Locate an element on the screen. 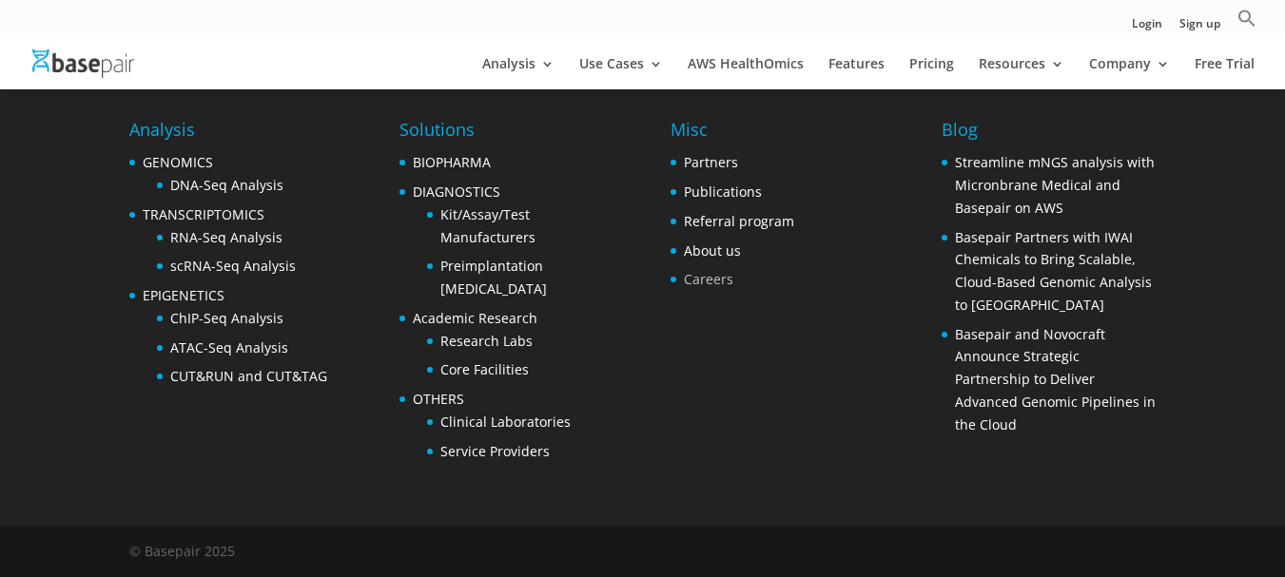 This screenshot has height=577, width=1285. a: Partners is located at coordinates (711, 162).